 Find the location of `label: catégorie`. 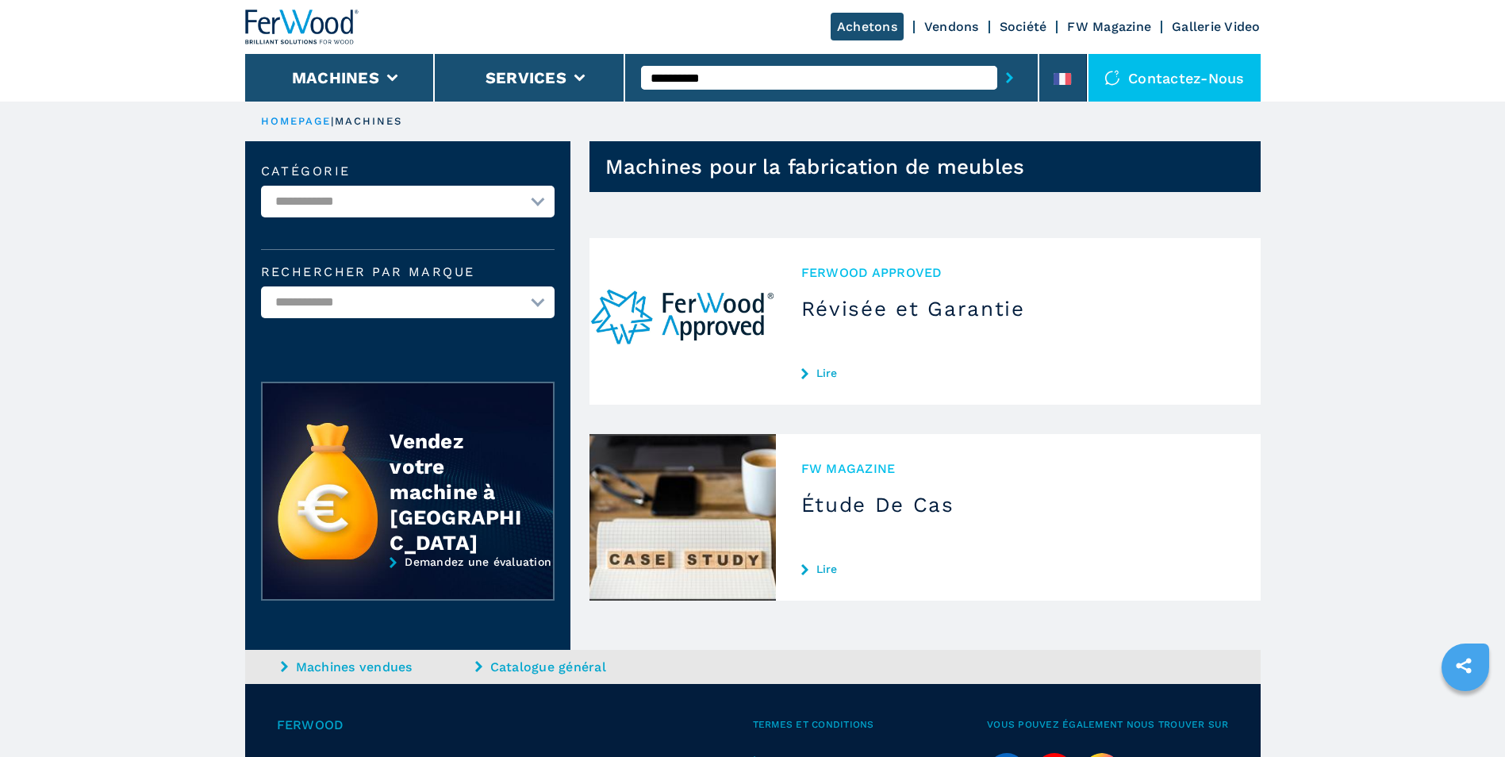

label: catégorie is located at coordinates (408, 171).